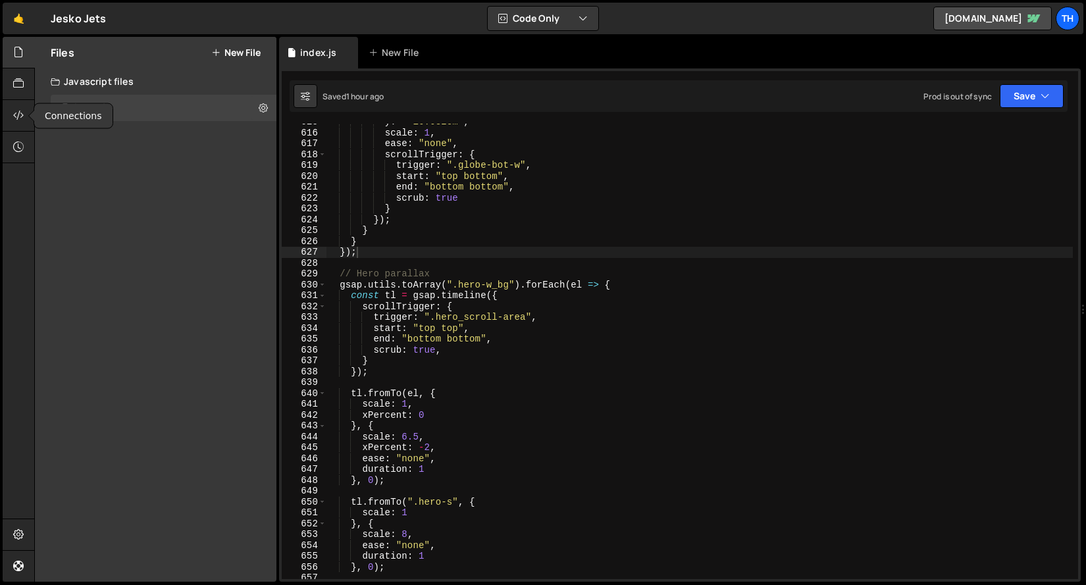 This screenshot has width=1086, height=585. Describe the element at coordinates (155, 82) in the screenshot. I see `div: Javascript files` at that location.